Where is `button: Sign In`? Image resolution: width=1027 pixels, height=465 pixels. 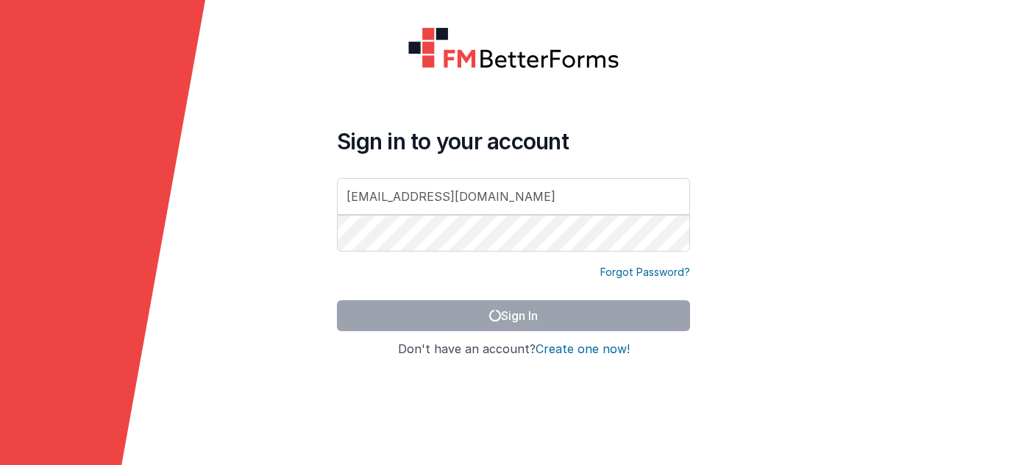 button: Sign In is located at coordinates (513, 316).